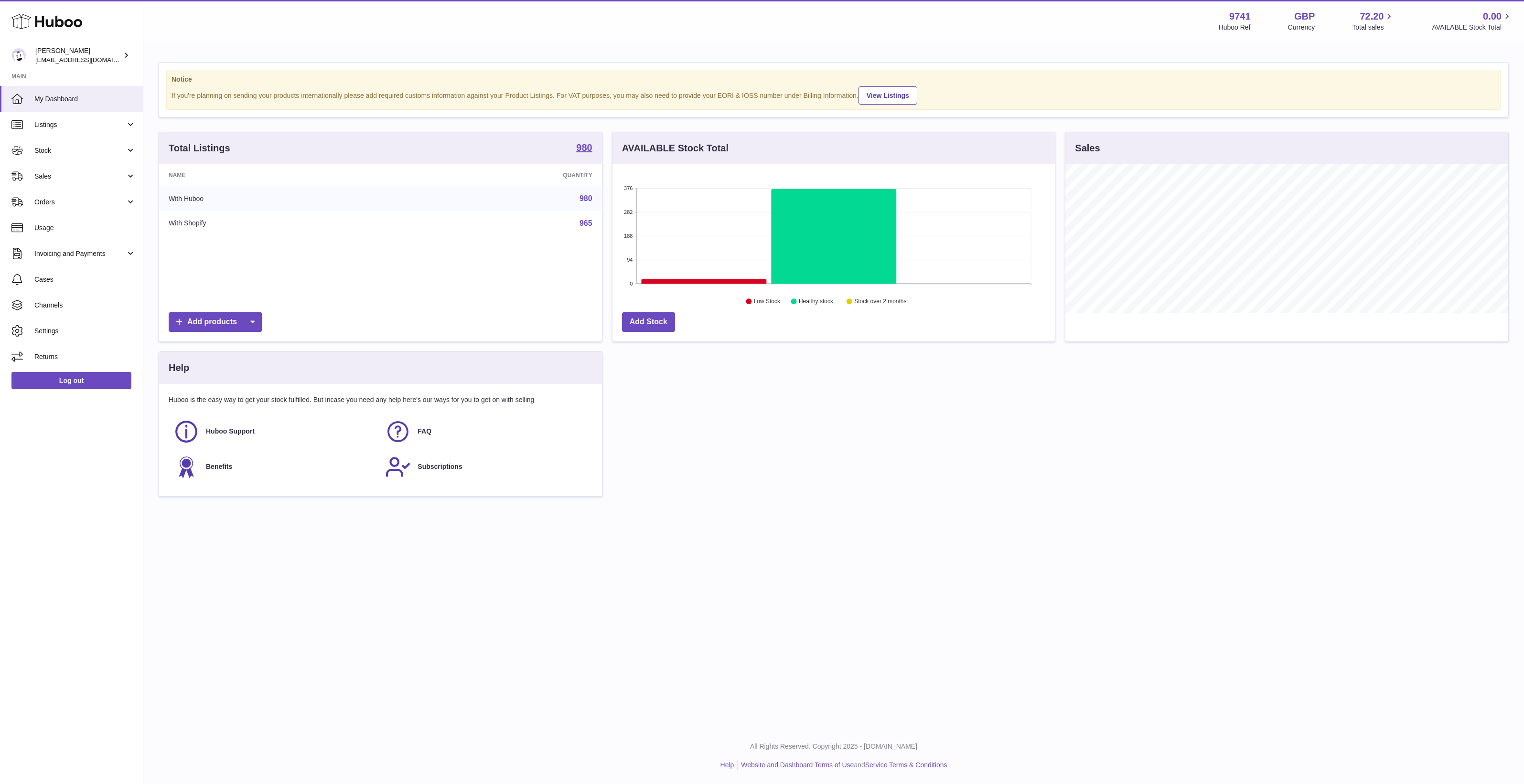  Describe the element at coordinates (71, 381) in the screenshot. I see `a: Log out` at that location.